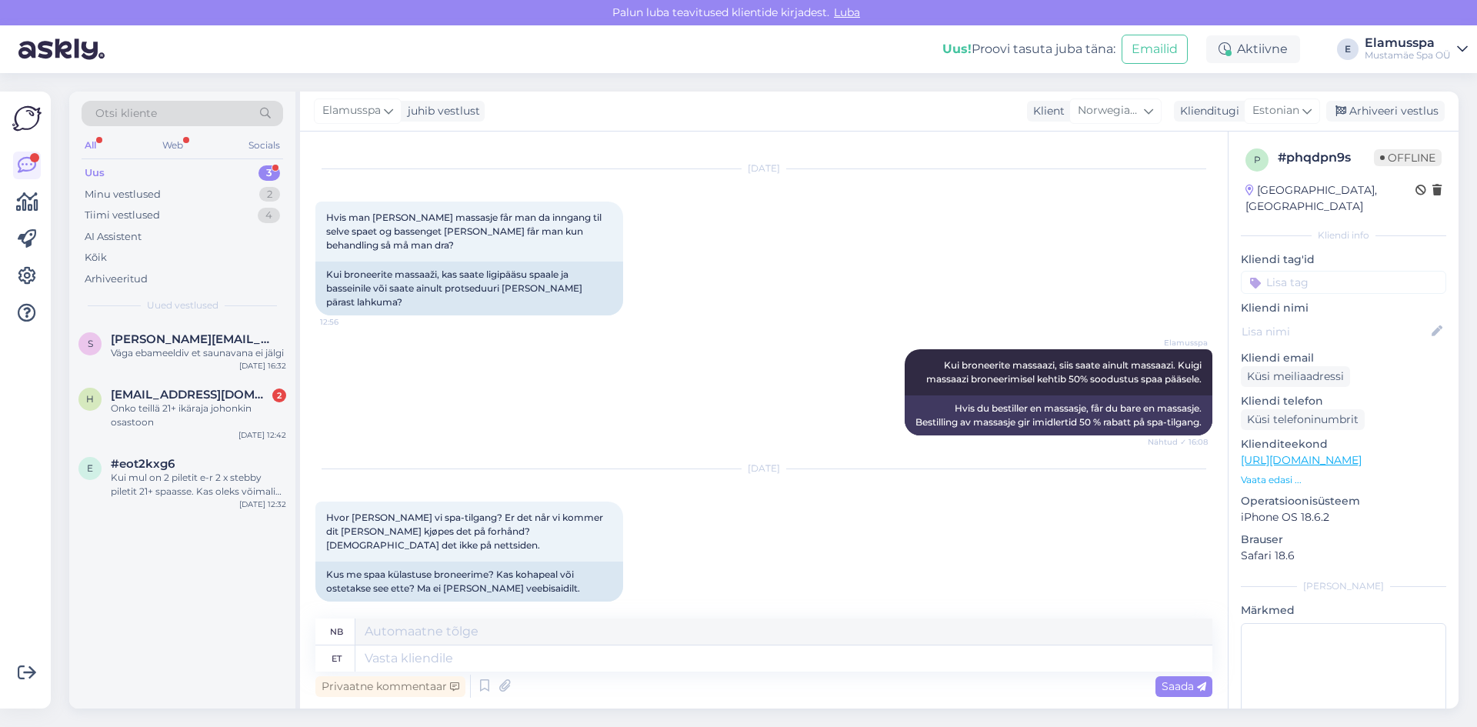 This screenshot has height=727, width=1477. What do you see at coordinates (469, 288) in the screenshot?
I see `div: Kui broneerite massaaži, kas saate ligipääsu spaale ja basseinile või saate ainult protseduuri [P...` at bounding box center [469, 288].